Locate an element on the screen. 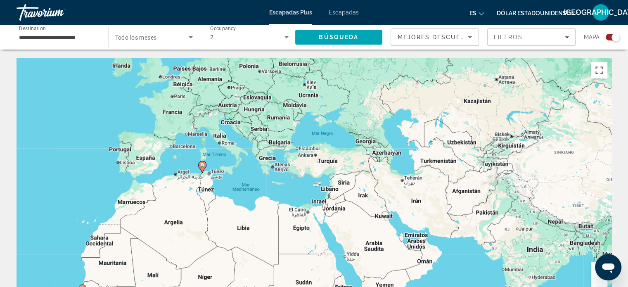  mat-select: Sort by is located at coordinates (435, 37).